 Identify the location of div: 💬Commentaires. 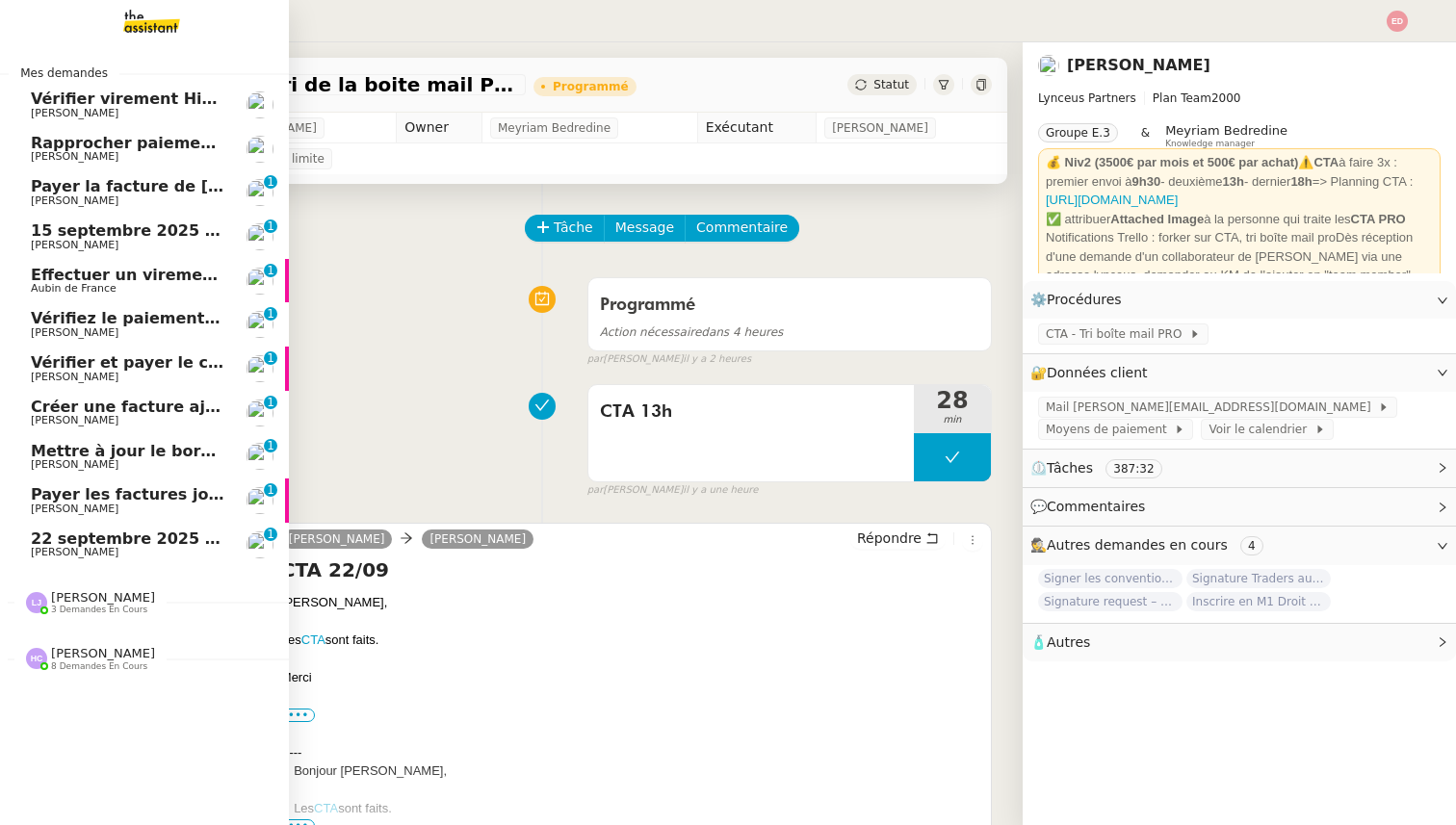
(1240, 506).